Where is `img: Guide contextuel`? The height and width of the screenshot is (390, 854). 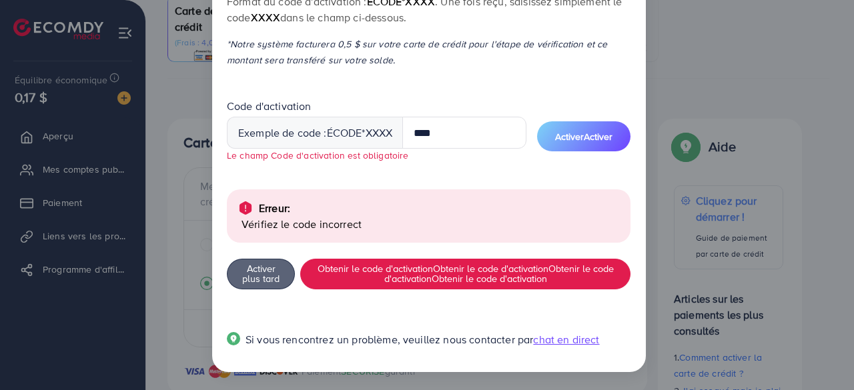
img: Guide contextuel is located at coordinates (233, 339).